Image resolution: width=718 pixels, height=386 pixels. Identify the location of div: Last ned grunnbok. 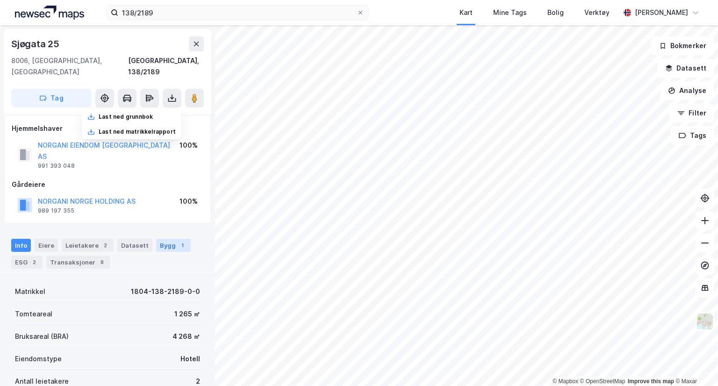
(126, 117).